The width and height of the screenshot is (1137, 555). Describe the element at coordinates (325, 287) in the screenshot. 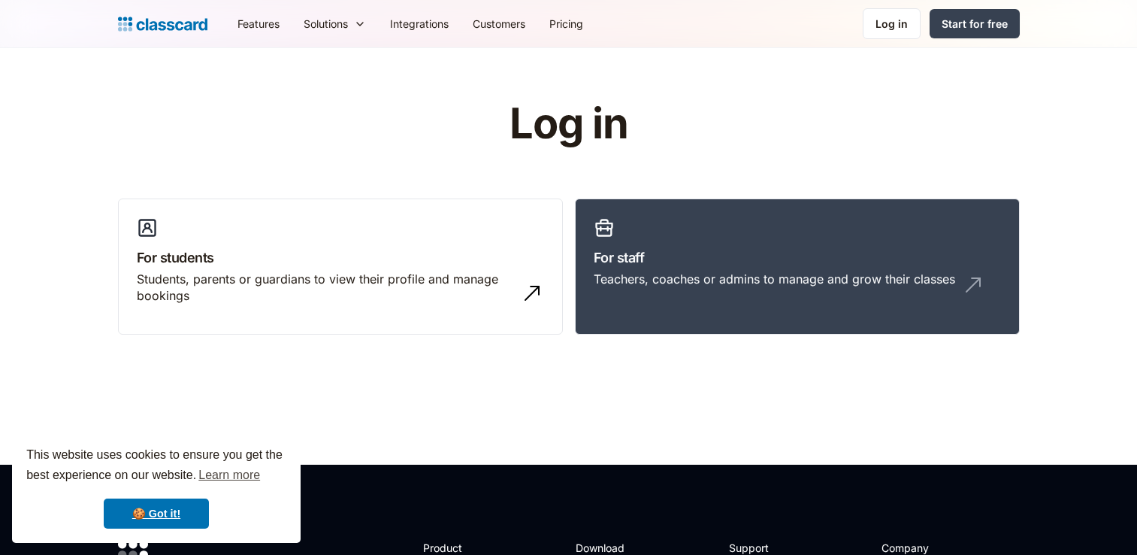

I see `div: Students, parents or guardians to view their profile and manage bookings` at that location.